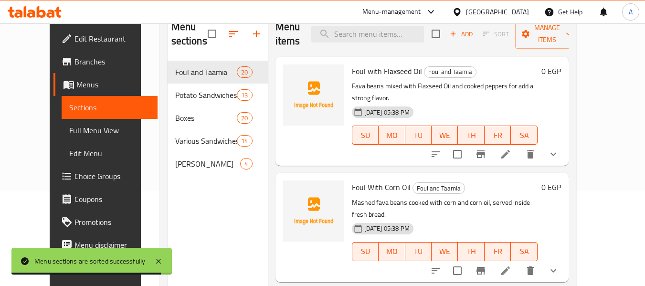 This screenshot has height=286, width=645. I want to click on span: Menu disclaimer, so click(112, 245).